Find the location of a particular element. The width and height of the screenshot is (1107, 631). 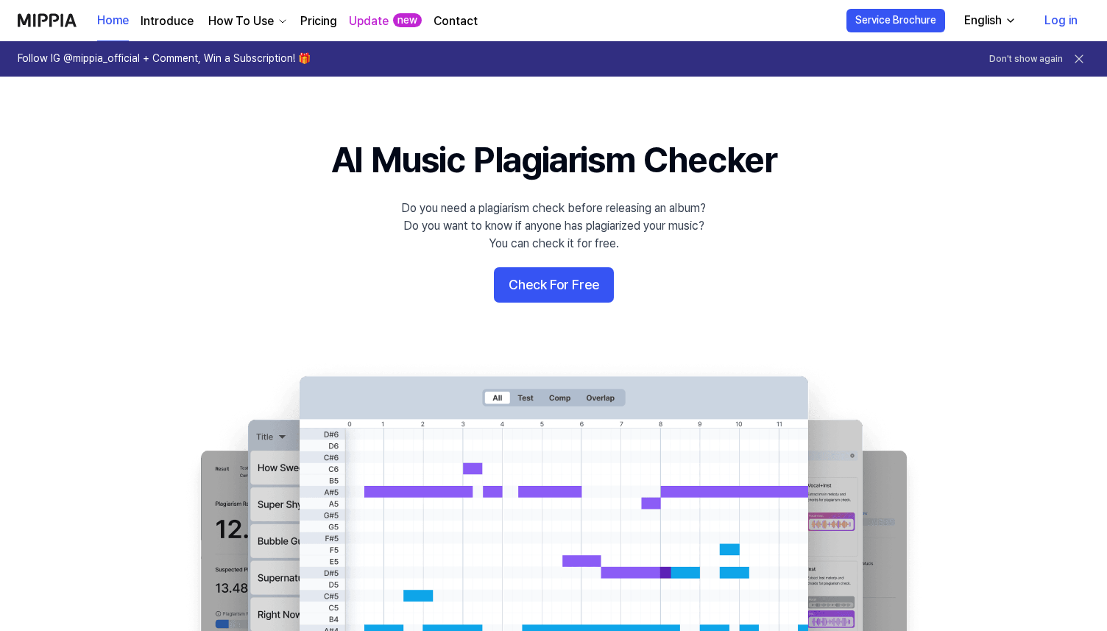

div: English is located at coordinates (983, 21).